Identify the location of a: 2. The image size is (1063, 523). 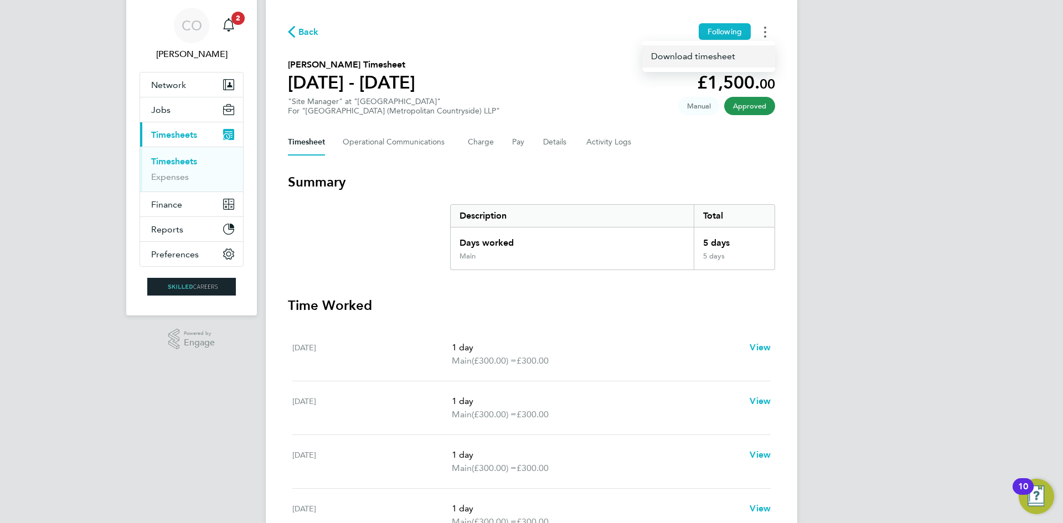
(229, 25).